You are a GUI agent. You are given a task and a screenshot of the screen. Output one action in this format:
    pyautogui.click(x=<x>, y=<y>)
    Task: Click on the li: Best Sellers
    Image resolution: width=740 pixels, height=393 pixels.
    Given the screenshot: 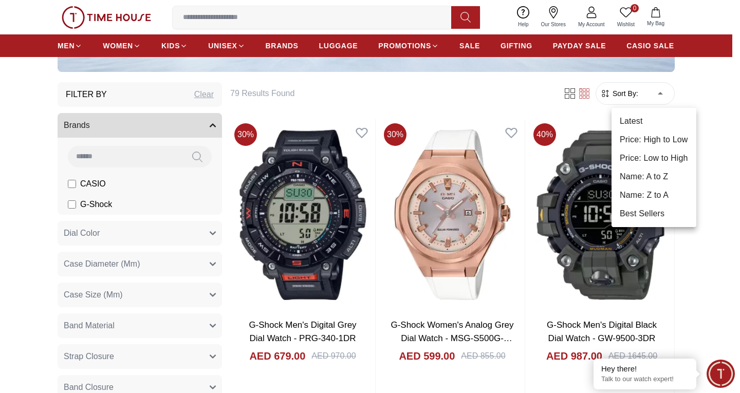 What is the action you would take?
    pyautogui.click(x=653, y=214)
    